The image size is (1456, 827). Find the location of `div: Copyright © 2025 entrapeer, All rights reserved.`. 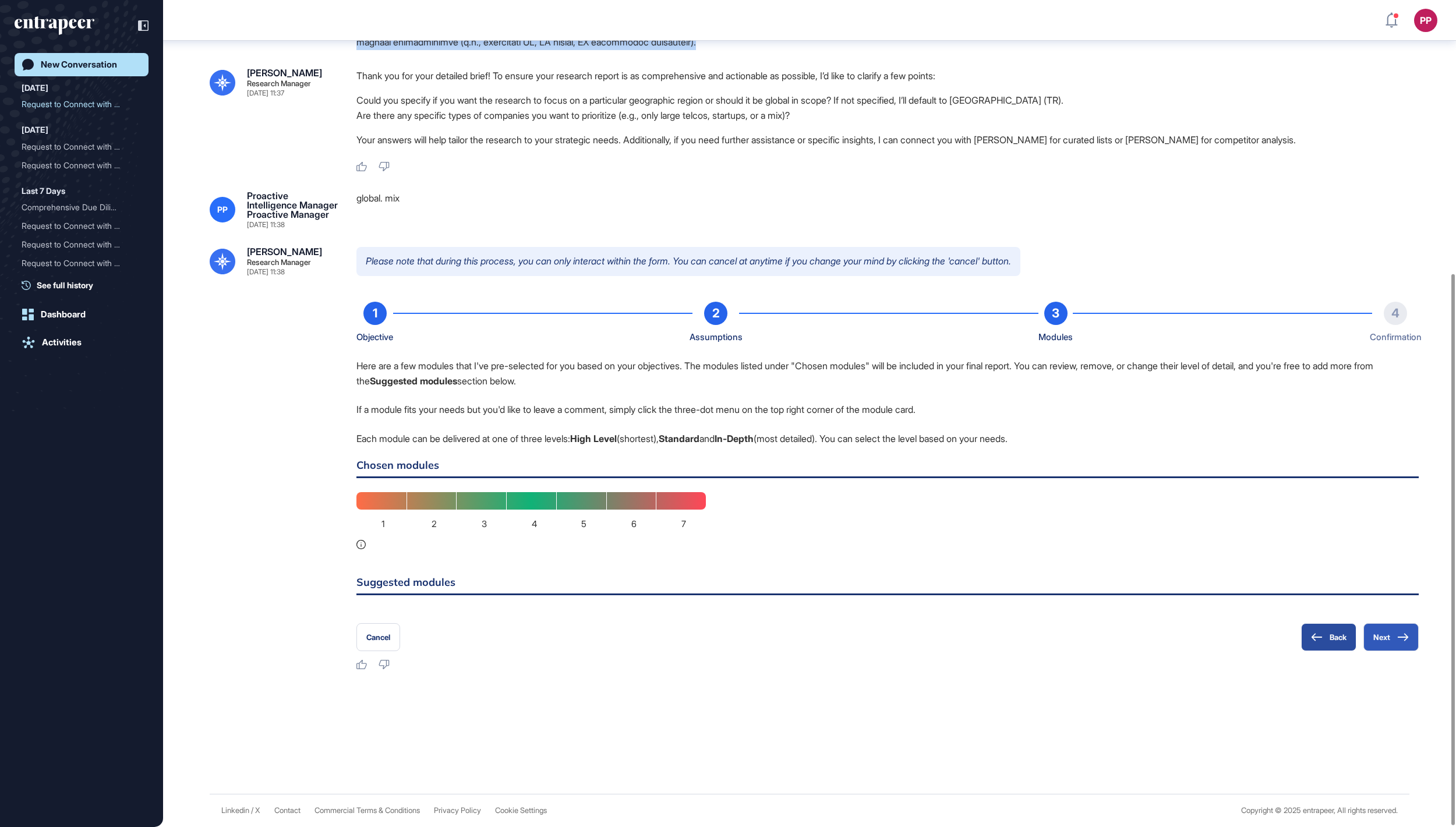

div: Copyright © 2025 entrapeer, All rights reserved. is located at coordinates (1320, 810).